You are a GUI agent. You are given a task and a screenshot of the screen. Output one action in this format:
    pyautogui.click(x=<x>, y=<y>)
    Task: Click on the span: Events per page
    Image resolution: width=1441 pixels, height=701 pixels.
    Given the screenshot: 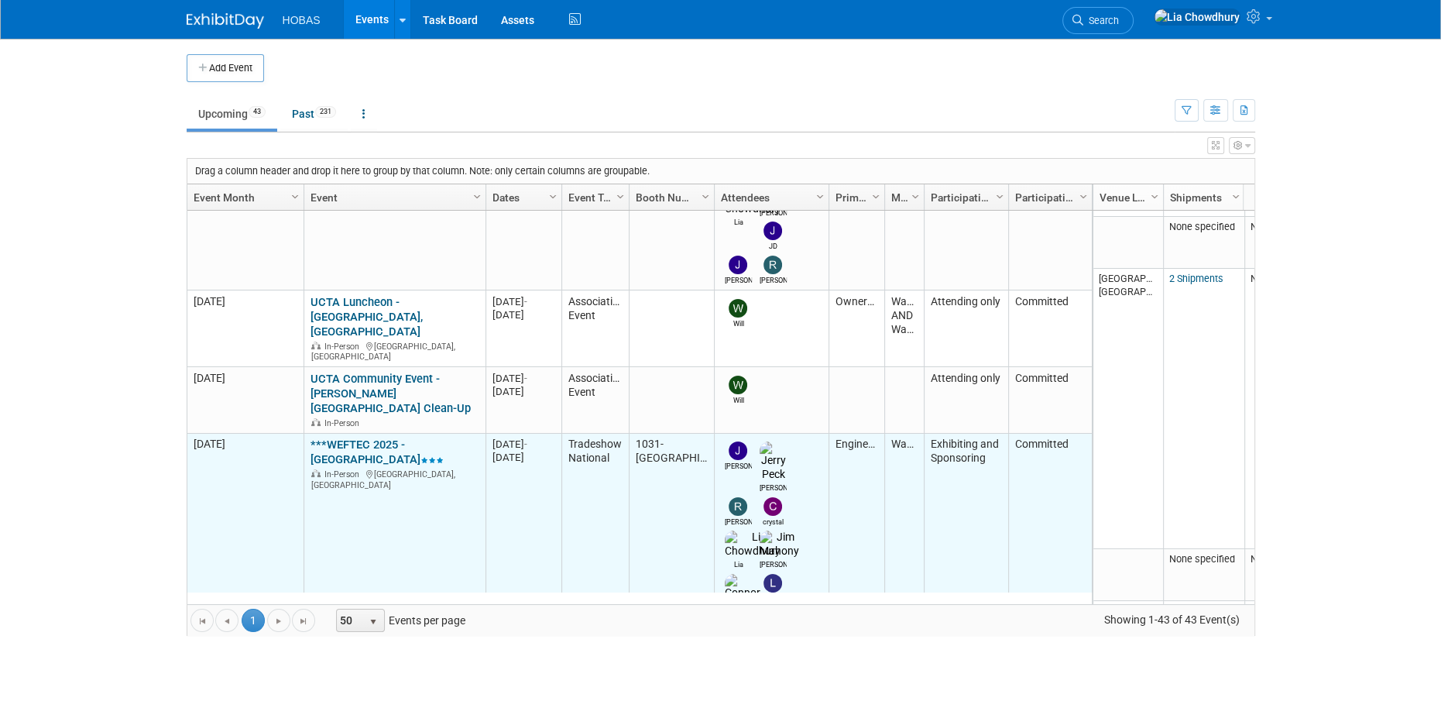 What is the action you would take?
    pyautogui.click(x=398, y=620)
    